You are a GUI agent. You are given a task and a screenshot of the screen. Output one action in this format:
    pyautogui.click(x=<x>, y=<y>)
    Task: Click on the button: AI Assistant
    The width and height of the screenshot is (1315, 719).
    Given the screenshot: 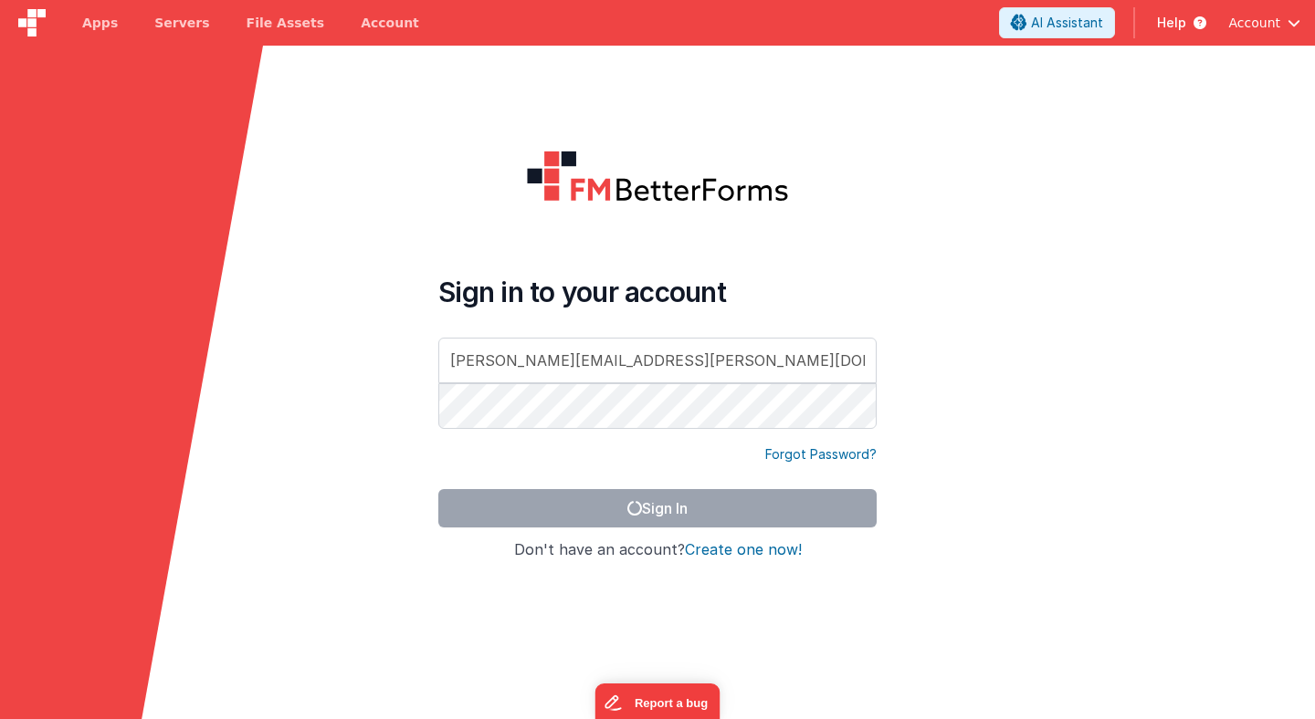 What is the action you would take?
    pyautogui.click(x=1056, y=23)
    